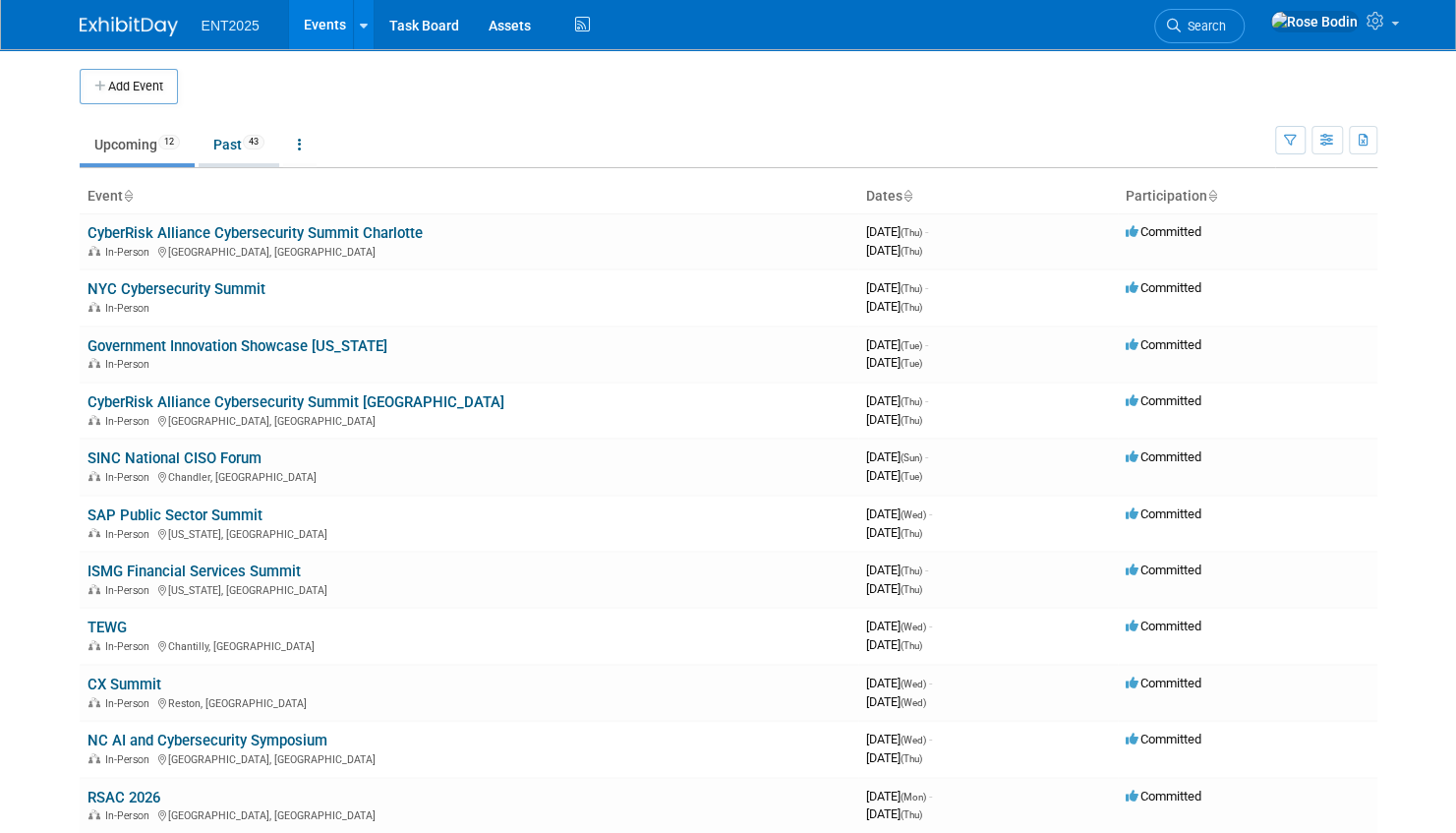 The image size is (1456, 833). I want to click on button: Add Event, so click(129, 87).